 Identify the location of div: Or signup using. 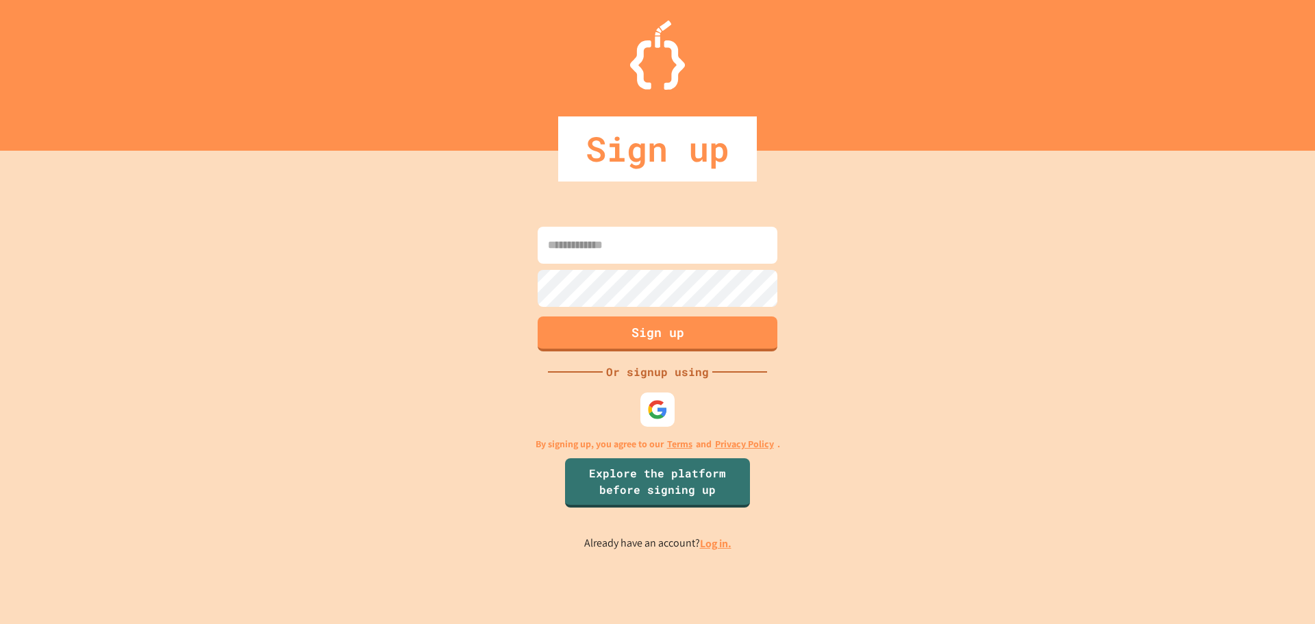
(657, 372).